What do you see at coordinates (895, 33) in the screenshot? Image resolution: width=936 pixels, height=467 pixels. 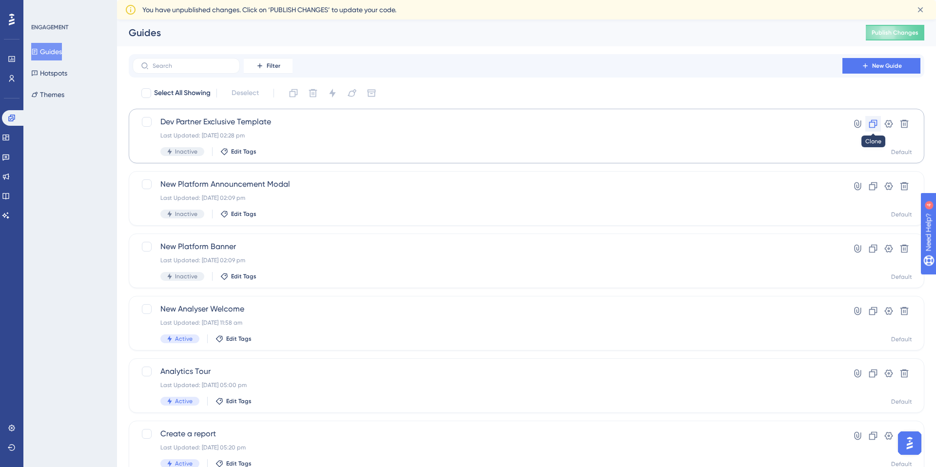 I see `button: Publish Changes` at bounding box center [895, 33].